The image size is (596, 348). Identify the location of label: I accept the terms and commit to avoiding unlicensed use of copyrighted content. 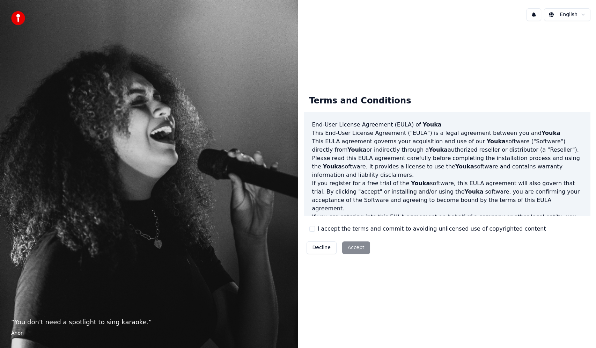
(432, 229).